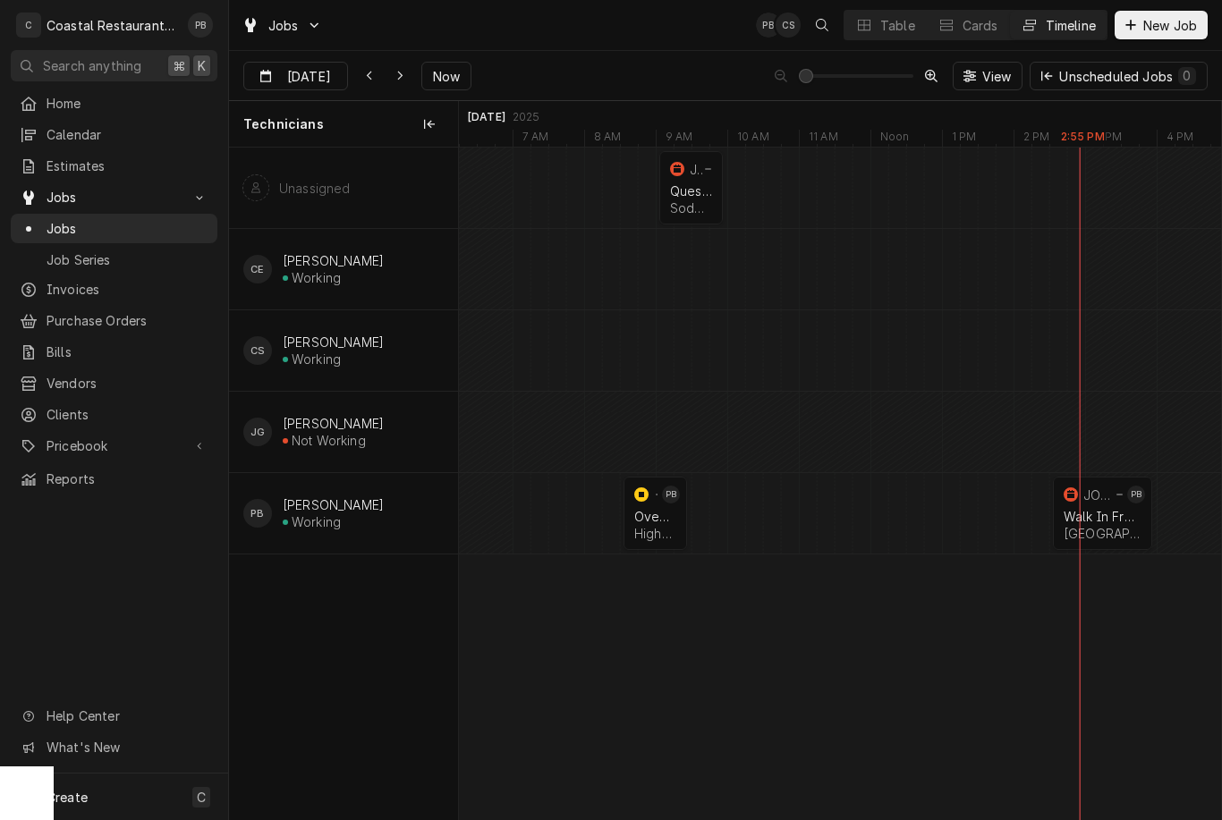  I want to click on span: Job Series, so click(127, 259).